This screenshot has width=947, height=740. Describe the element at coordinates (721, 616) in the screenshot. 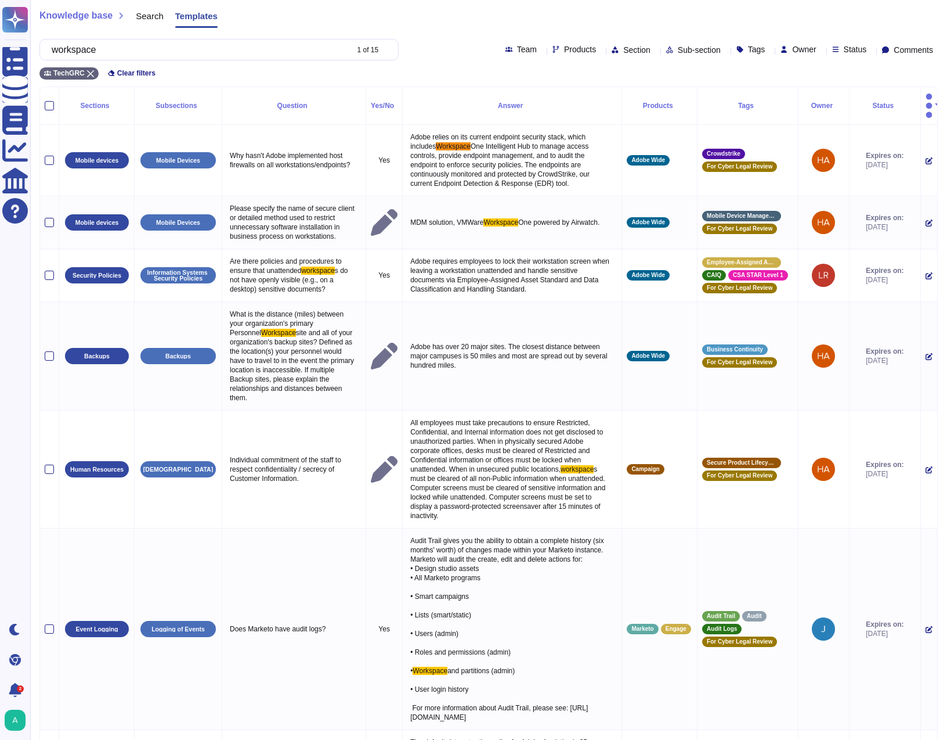

I see `span: Audit Trail` at that location.